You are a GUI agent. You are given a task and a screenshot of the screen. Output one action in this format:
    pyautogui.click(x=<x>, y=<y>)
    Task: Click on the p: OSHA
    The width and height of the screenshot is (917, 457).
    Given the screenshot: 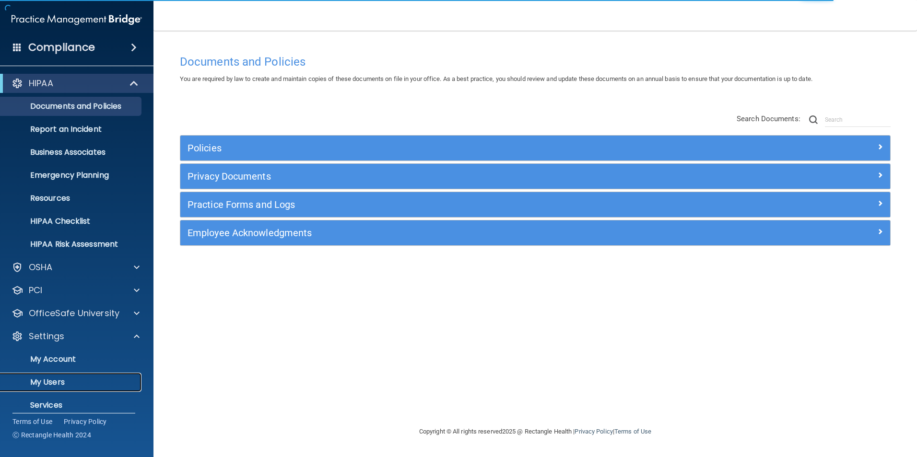 What is the action you would take?
    pyautogui.click(x=41, y=268)
    